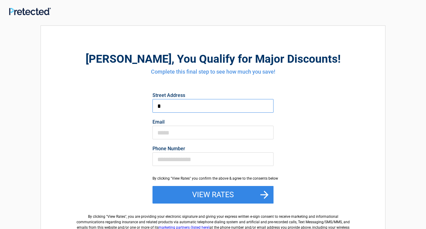 Image resolution: width=426 pixels, height=229 pixels. What do you see at coordinates (213, 149) in the screenshot?
I see `label: Phone Number` at bounding box center [213, 149].